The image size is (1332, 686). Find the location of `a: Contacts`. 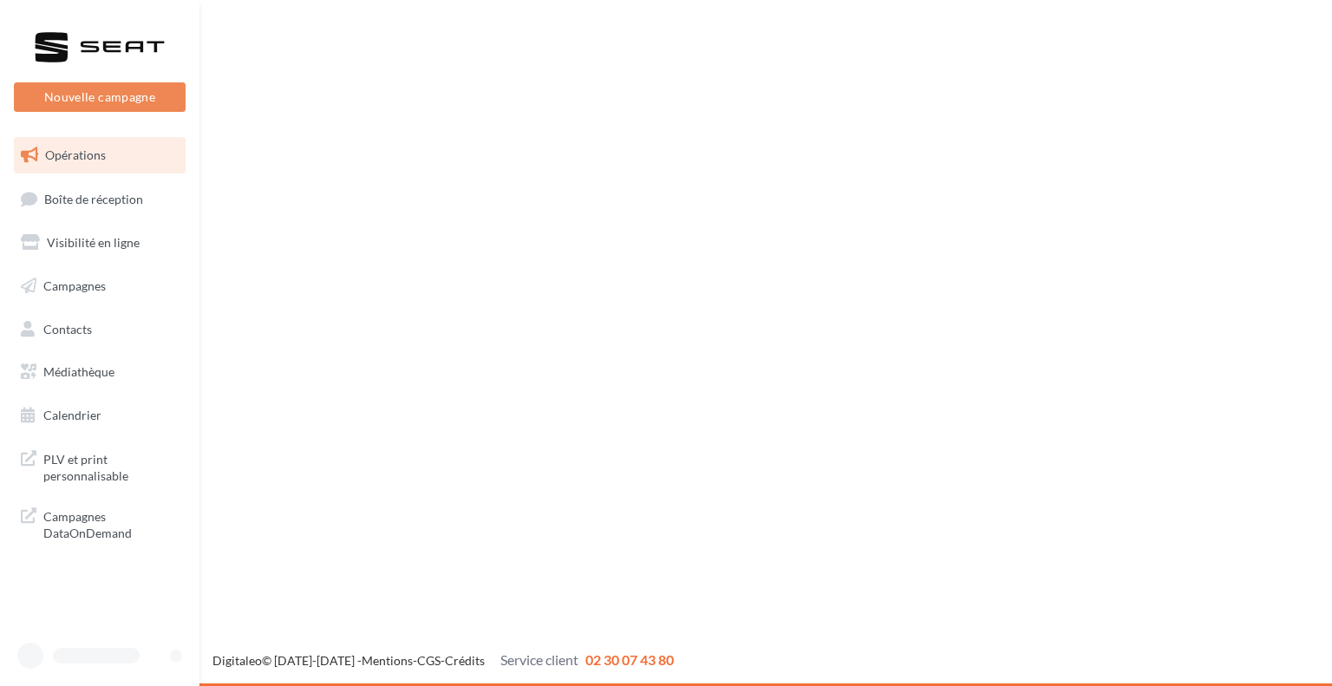

a: Contacts is located at coordinates (100, 329).